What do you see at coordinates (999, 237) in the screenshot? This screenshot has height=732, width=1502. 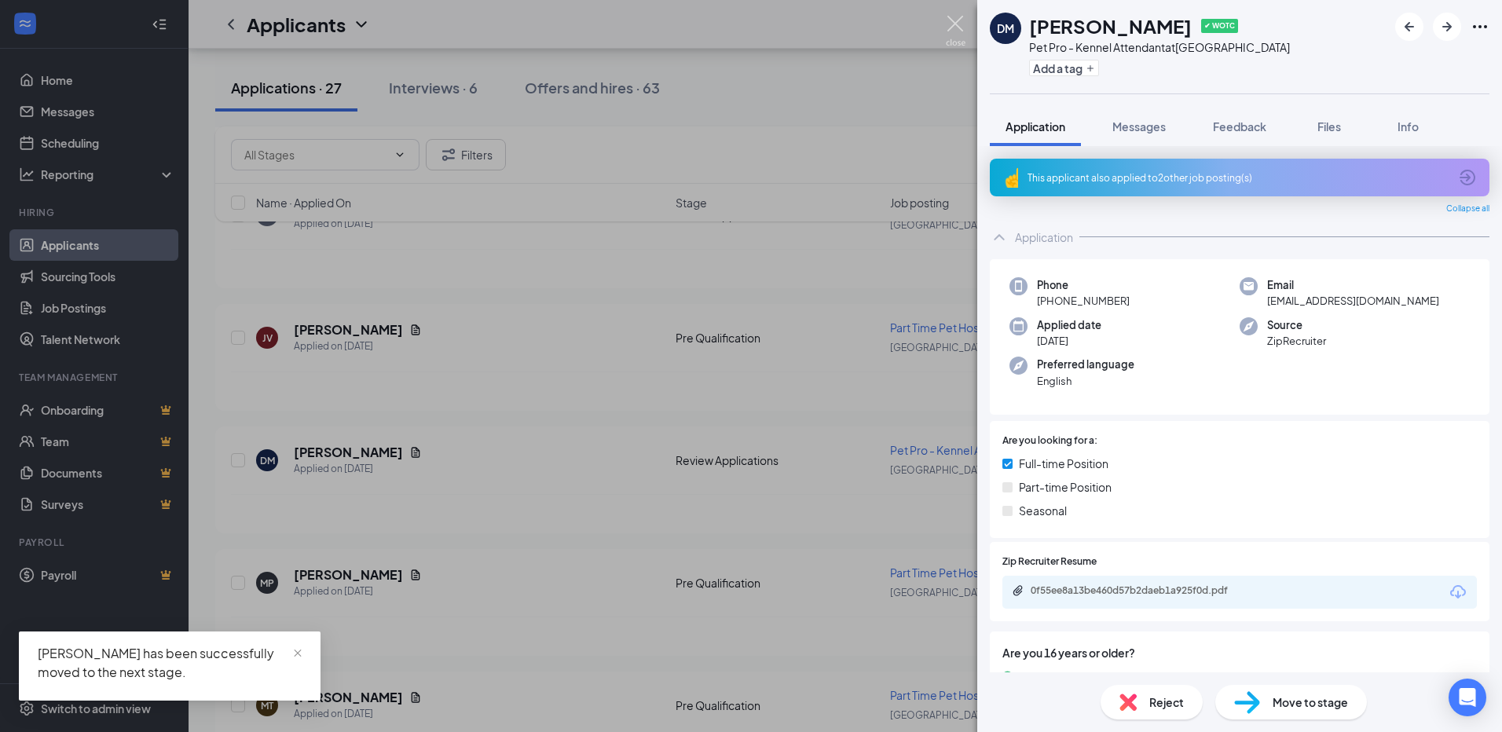 I see `svg: ChevronUp` at bounding box center [999, 237].